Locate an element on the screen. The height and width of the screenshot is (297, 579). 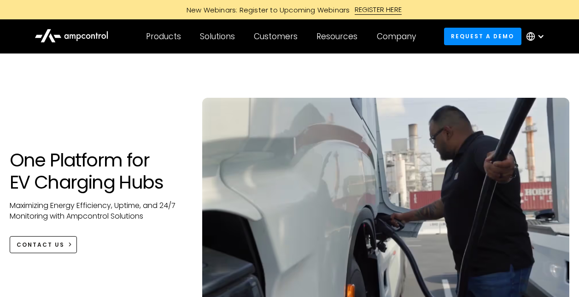
p: Maximizing Energy Efficiency, Uptime, and 24/7 Monitoring with Ampcontrol Solutions is located at coordinates (97, 211).